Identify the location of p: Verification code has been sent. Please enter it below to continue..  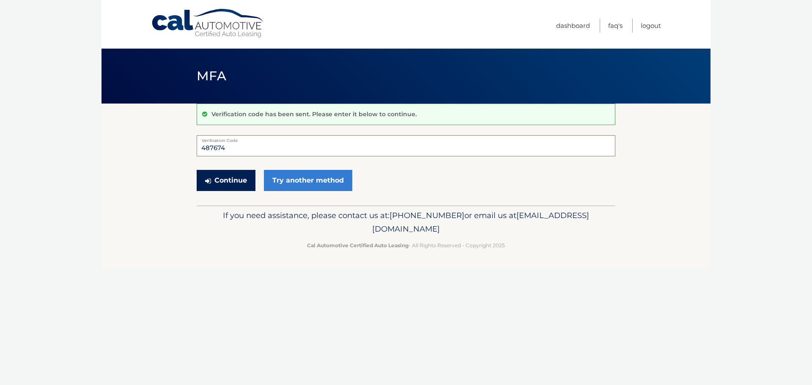
(314, 114).